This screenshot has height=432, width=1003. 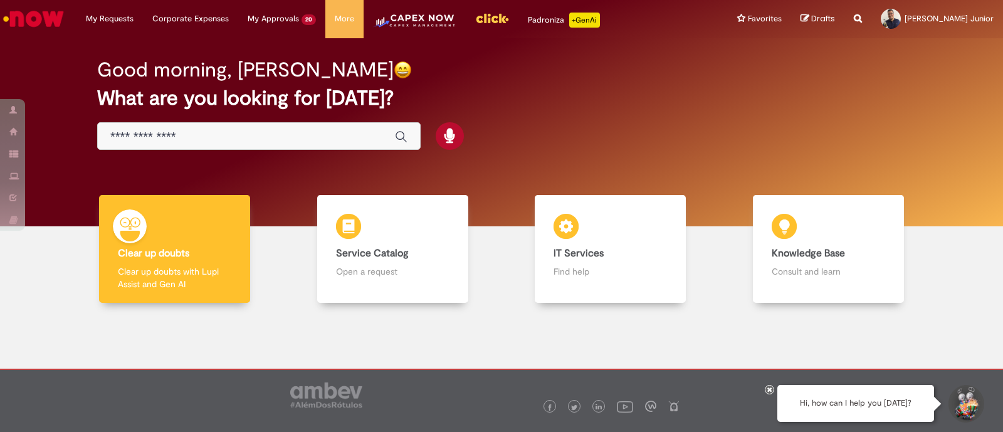 I want to click on b: Knowledge Base, so click(x=808, y=253).